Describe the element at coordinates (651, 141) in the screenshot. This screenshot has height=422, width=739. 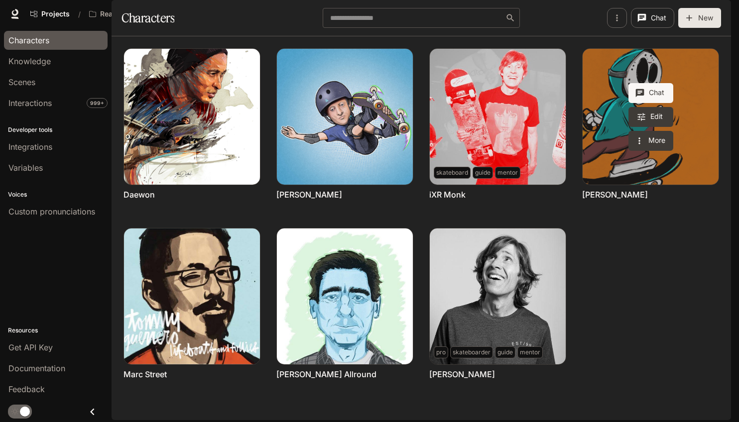
I see `button: More actions` at that location.